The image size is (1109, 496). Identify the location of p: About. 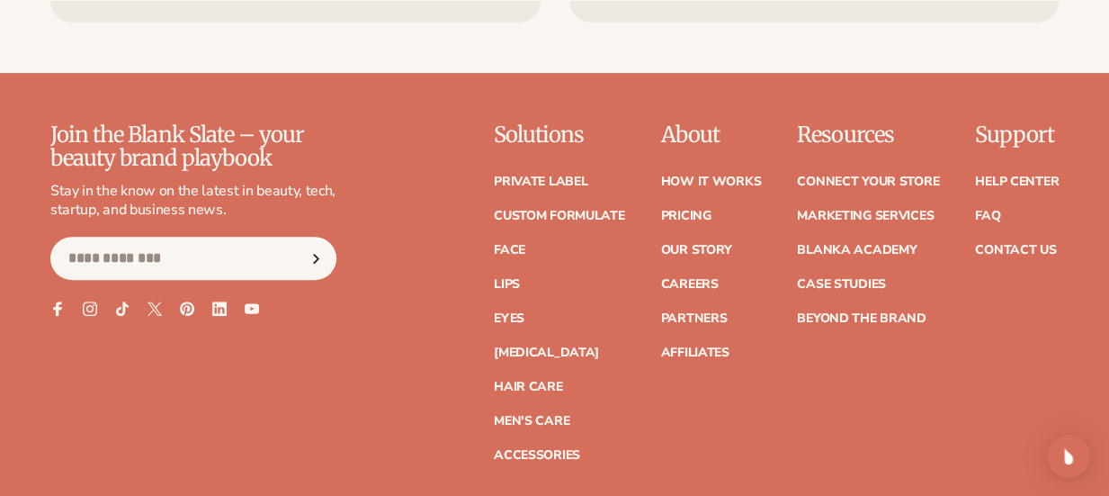
(711, 135).